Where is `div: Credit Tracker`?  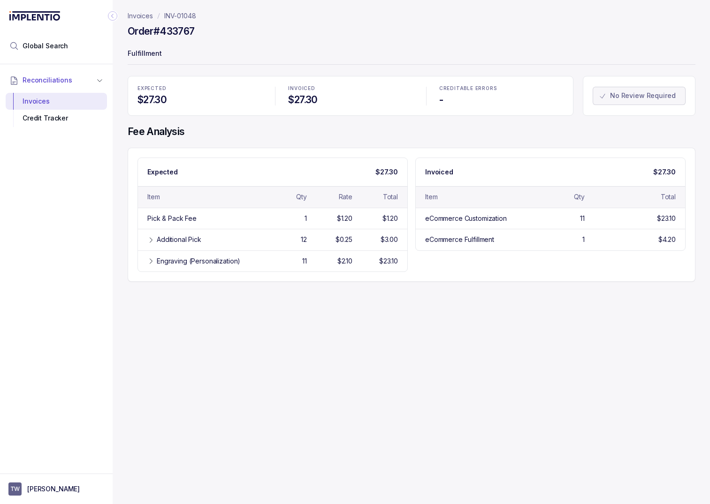
div: Credit Tracker is located at coordinates (56, 118).